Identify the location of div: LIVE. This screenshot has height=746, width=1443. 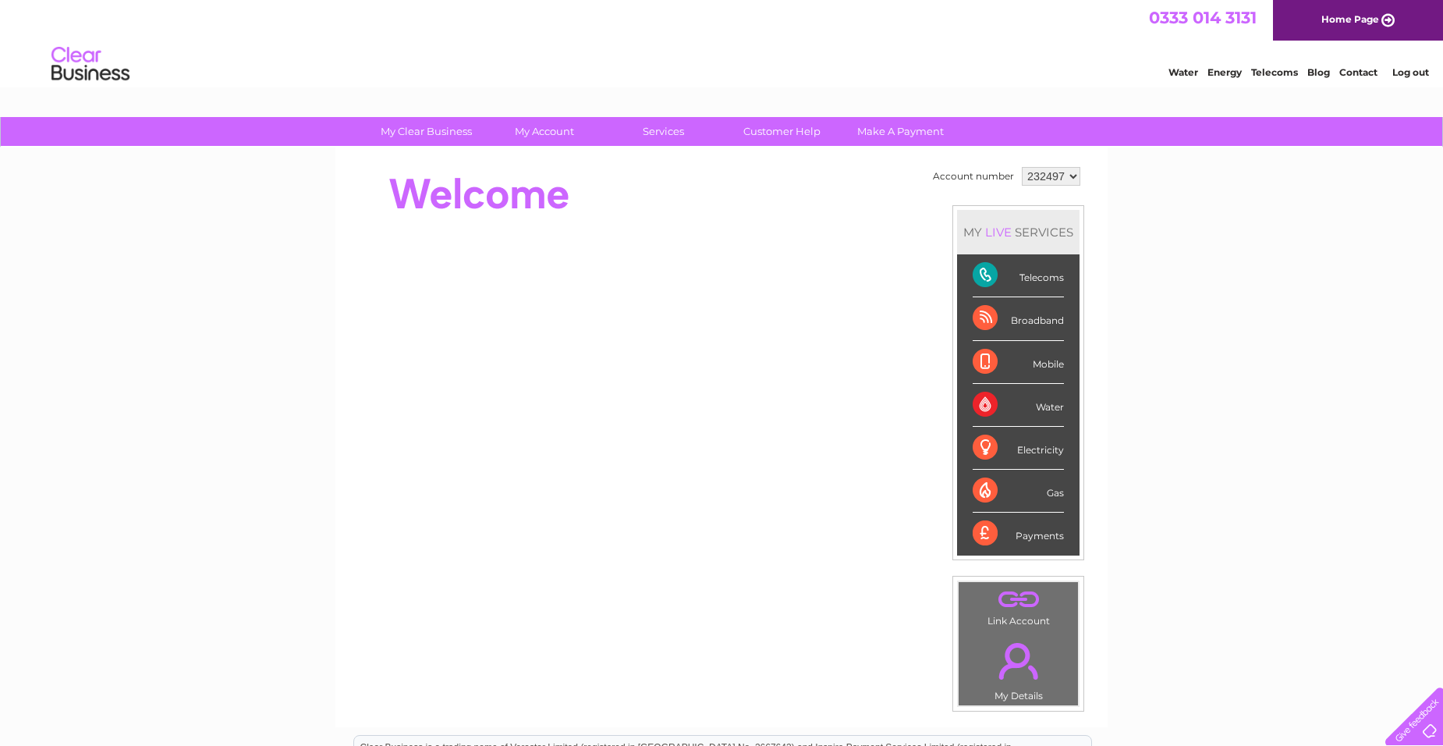
(999, 232).